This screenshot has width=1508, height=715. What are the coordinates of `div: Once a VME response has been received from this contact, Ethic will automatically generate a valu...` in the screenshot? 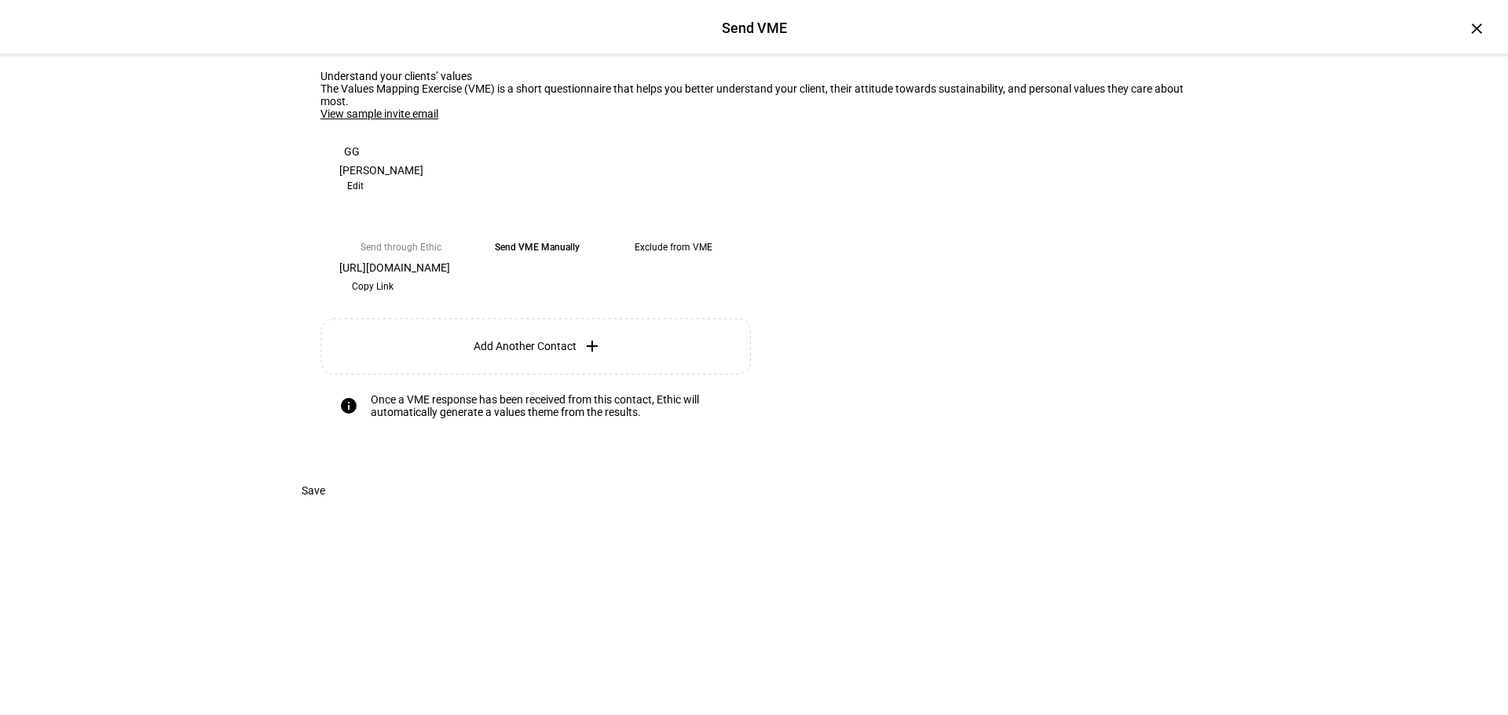 It's located at (553, 406).